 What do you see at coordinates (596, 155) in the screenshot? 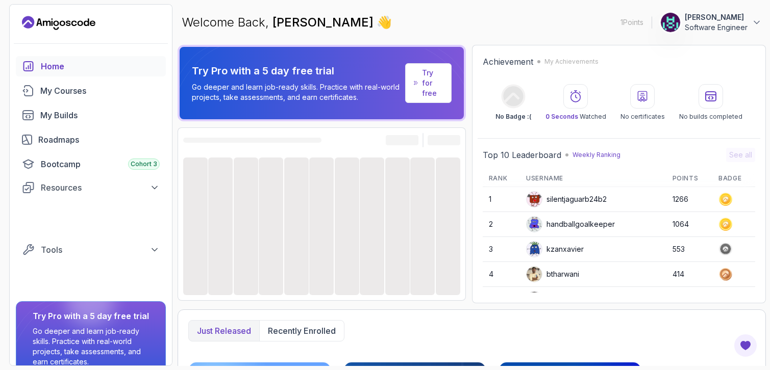
I see `p: Weekly Ranking` at bounding box center [596, 155].